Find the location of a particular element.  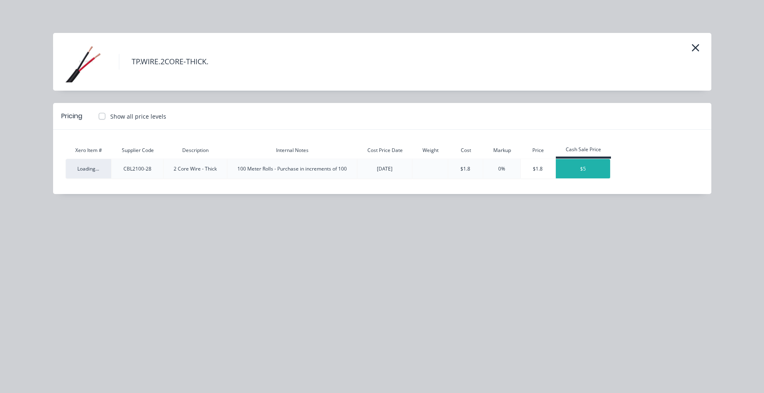

div: Cost is located at coordinates (466, 150).